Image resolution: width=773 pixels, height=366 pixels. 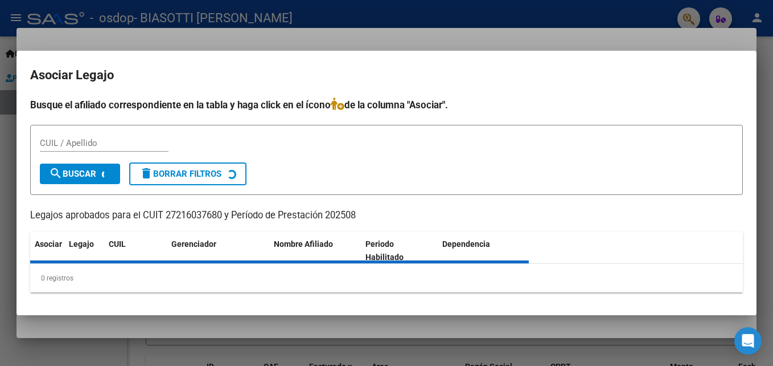 What do you see at coordinates (136, 251) in the screenshot?
I see `datatable-header-cell: CUIL` at bounding box center [136, 251].